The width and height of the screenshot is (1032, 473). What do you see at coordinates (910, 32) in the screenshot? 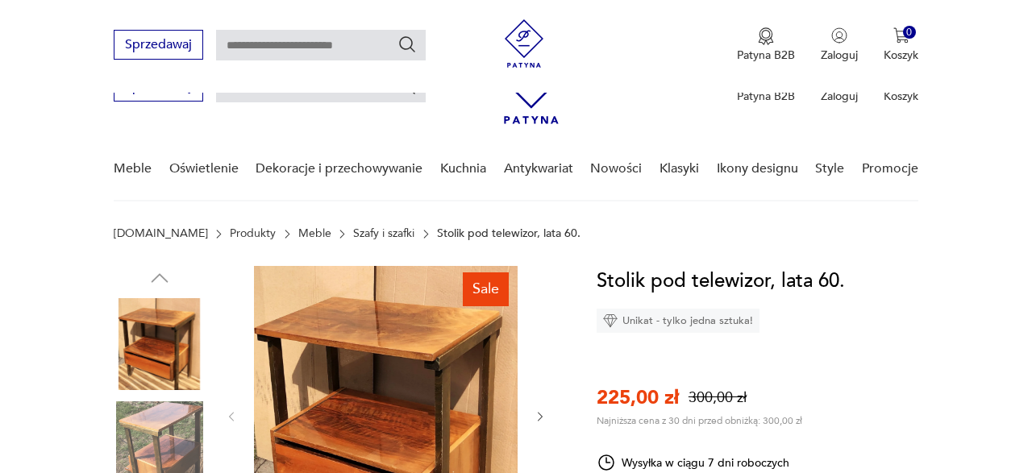
I see `div: 0` at bounding box center [910, 32].